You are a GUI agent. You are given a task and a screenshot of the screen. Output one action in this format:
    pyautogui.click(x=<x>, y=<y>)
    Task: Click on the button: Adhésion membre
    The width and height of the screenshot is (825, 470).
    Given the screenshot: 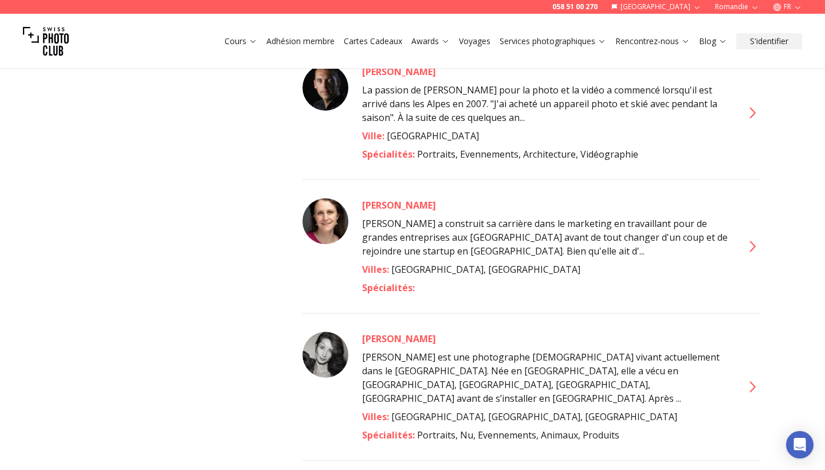 What is the action you would take?
    pyautogui.click(x=300, y=41)
    